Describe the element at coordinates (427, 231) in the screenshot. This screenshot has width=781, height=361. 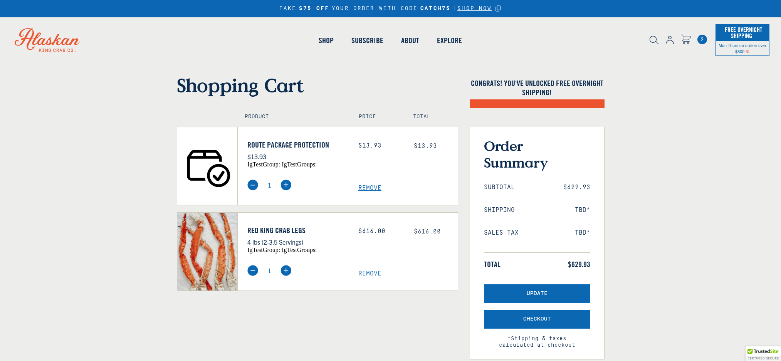
I see `span: $616.00` at that location.